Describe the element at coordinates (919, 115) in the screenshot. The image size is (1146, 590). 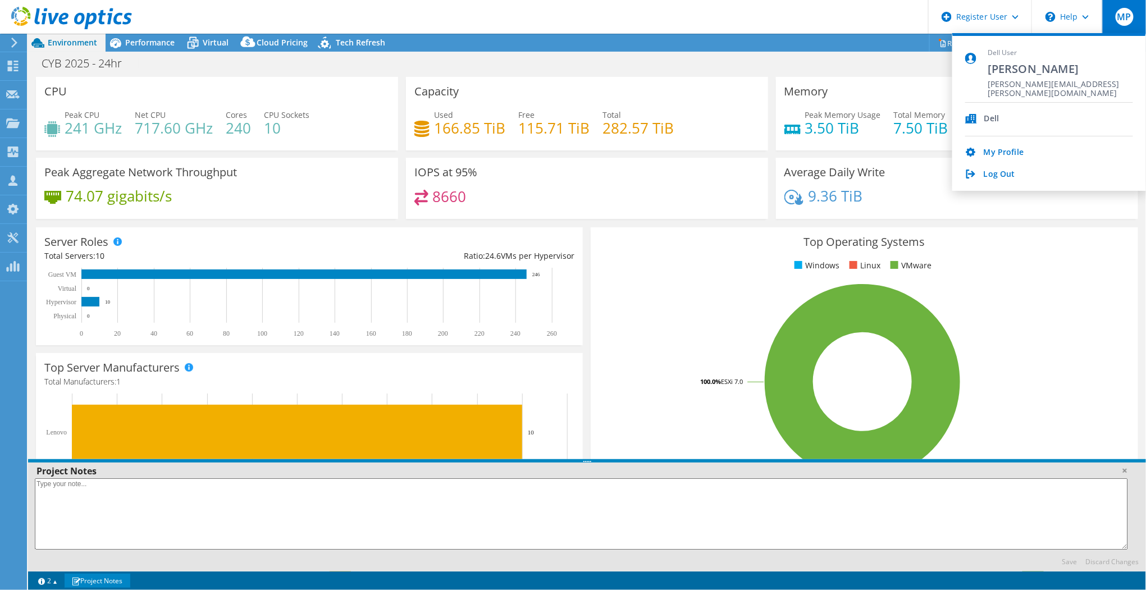
I see `span: Total Memory` at that location.